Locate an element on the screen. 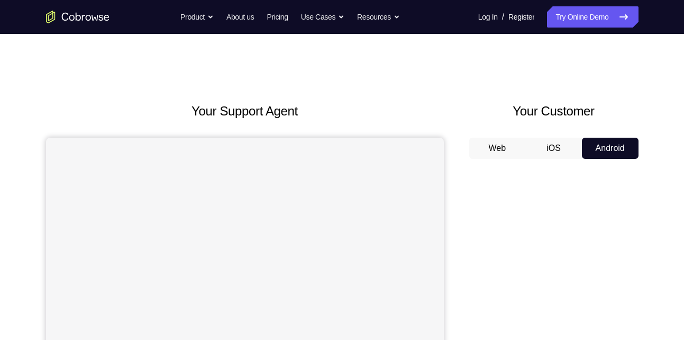 The image size is (684, 340). button: Android is located at coordinates (610, 148).